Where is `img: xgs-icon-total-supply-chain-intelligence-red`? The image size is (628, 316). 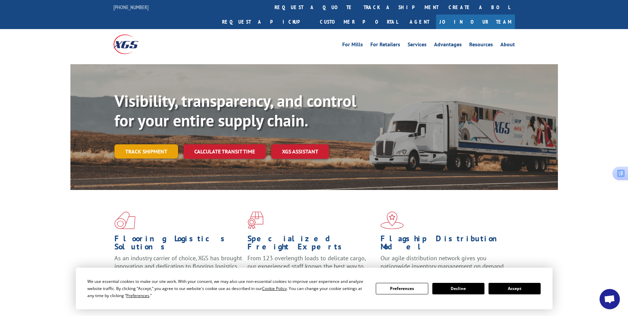
img: xgs-icon-total-supply-chain-intelligence-red is located at coordinates (125, 221).